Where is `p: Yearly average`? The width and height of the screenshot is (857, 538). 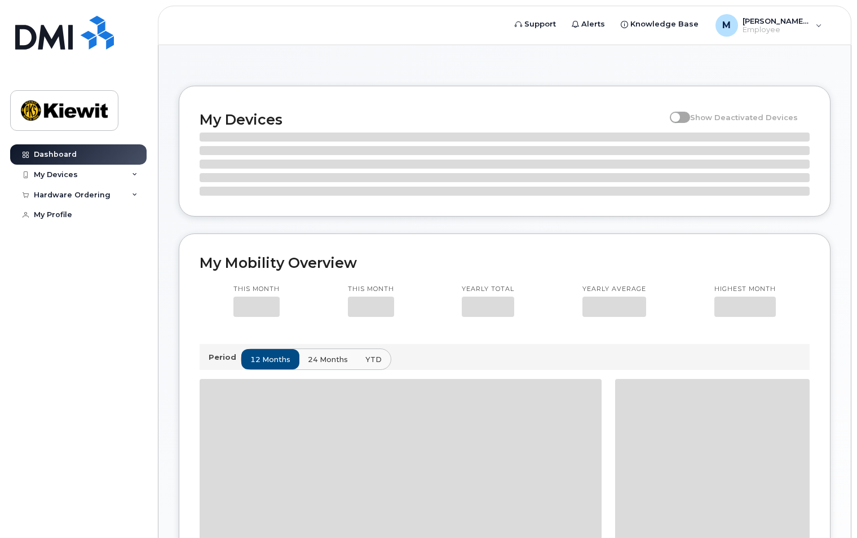
p: Yearly average is located at coordinates (614, 289).